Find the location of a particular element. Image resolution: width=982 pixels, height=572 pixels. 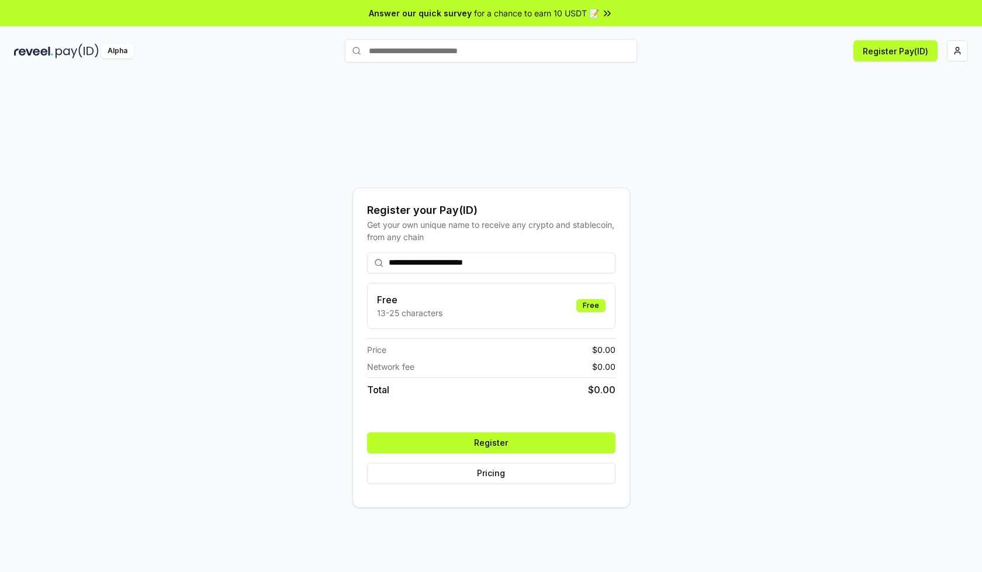

p: 13-25 characters is located at coordinates (410, 313).